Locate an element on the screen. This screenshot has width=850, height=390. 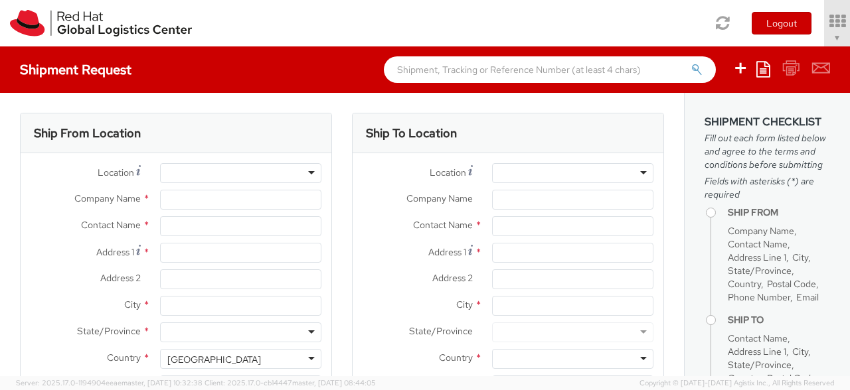
span: Client: 2025.17.0-cb14447 is located at coordinates (290, 383).